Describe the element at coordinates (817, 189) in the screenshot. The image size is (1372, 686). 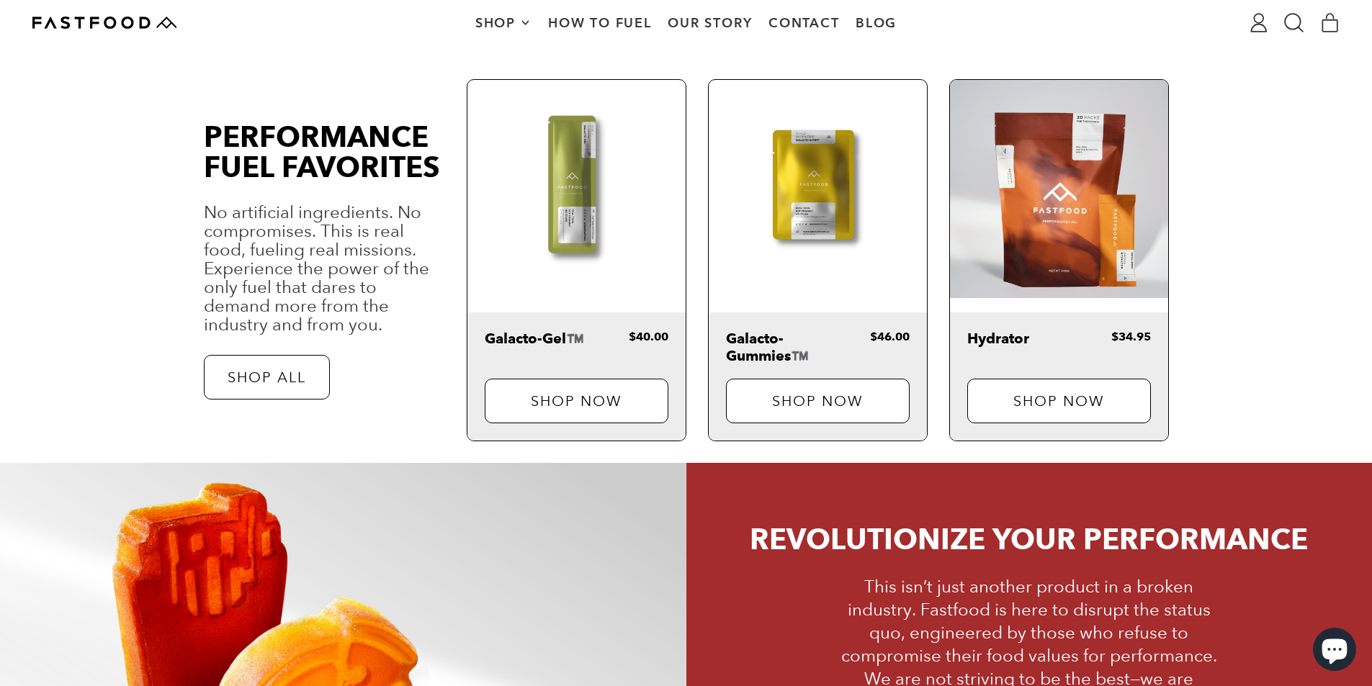
I see `img: galacto-gummies-771441.webp` at that location.